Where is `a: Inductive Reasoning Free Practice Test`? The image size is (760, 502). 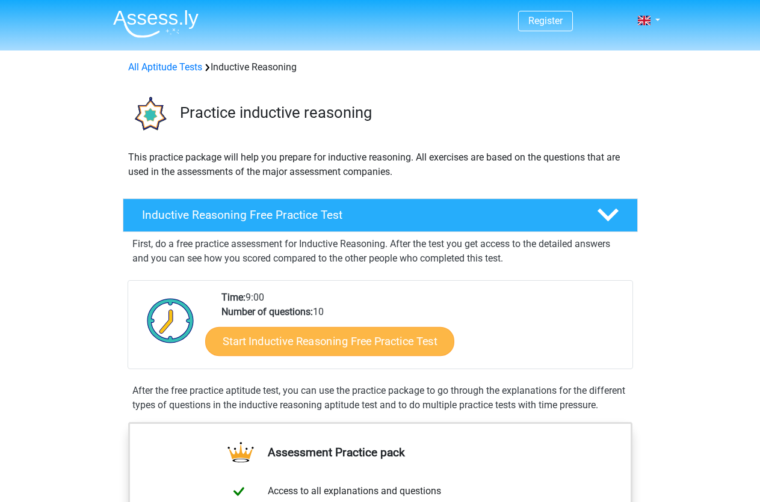 a: Inductive Reasoning Free Practice Test is located at coordinates (380, 215).